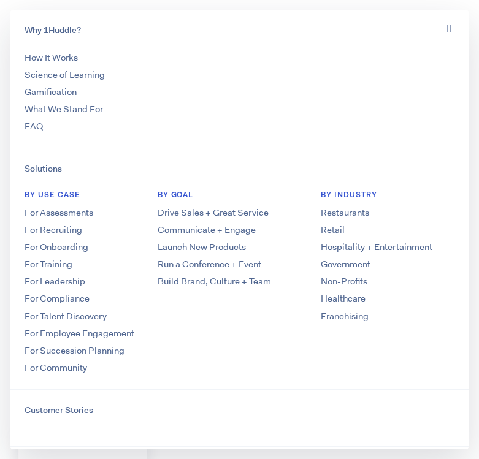 This screenshot has height=459, width=479. I want to click on a: For Training, so click(106, 264).